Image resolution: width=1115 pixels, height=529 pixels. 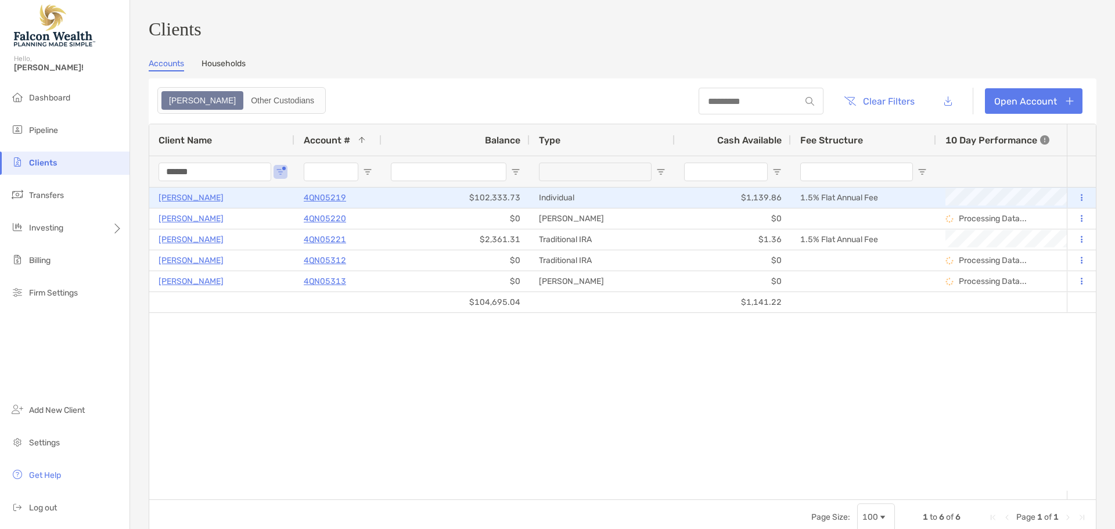 I want to click on div: segmented control, so click(x=242, y=100).